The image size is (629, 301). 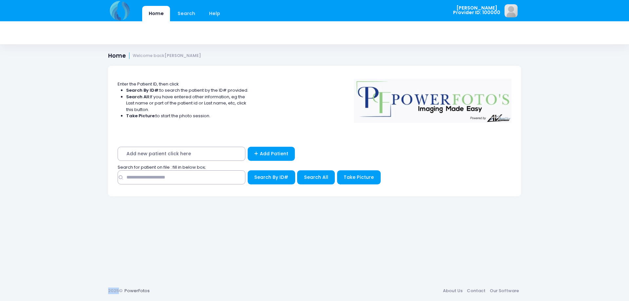 What do you see at coordinates (271, 154) in the screenshot?
I see `a: Add Patient` at bounding box center [271, 154].